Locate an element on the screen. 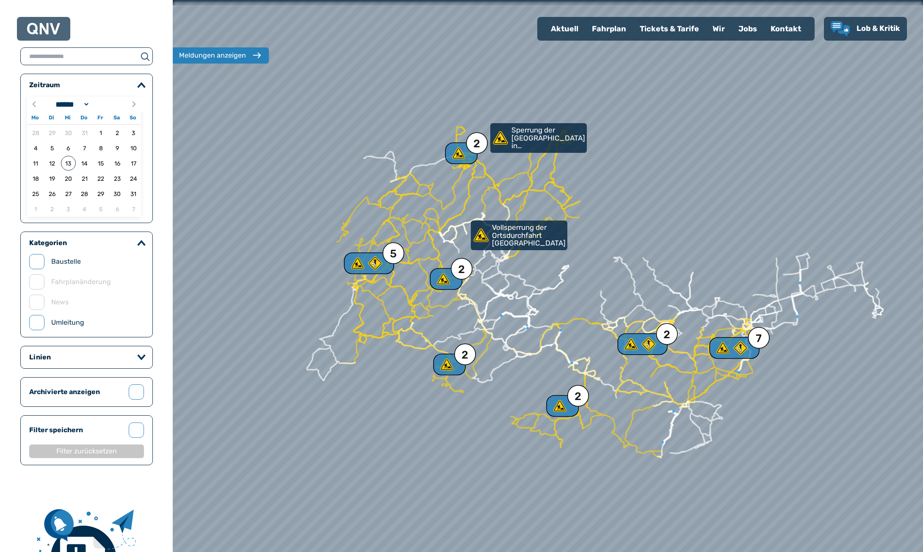 Image resolution: width=923 pixels, height=552 pixels. select: Month is located at coordinates (72, 104).